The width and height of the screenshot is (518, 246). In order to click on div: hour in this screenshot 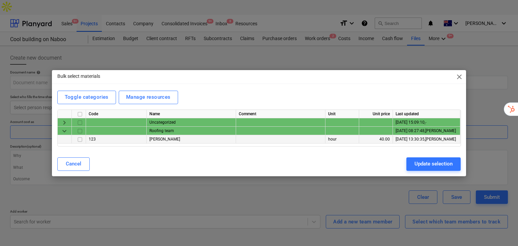, I will do `click(342, 139)`.